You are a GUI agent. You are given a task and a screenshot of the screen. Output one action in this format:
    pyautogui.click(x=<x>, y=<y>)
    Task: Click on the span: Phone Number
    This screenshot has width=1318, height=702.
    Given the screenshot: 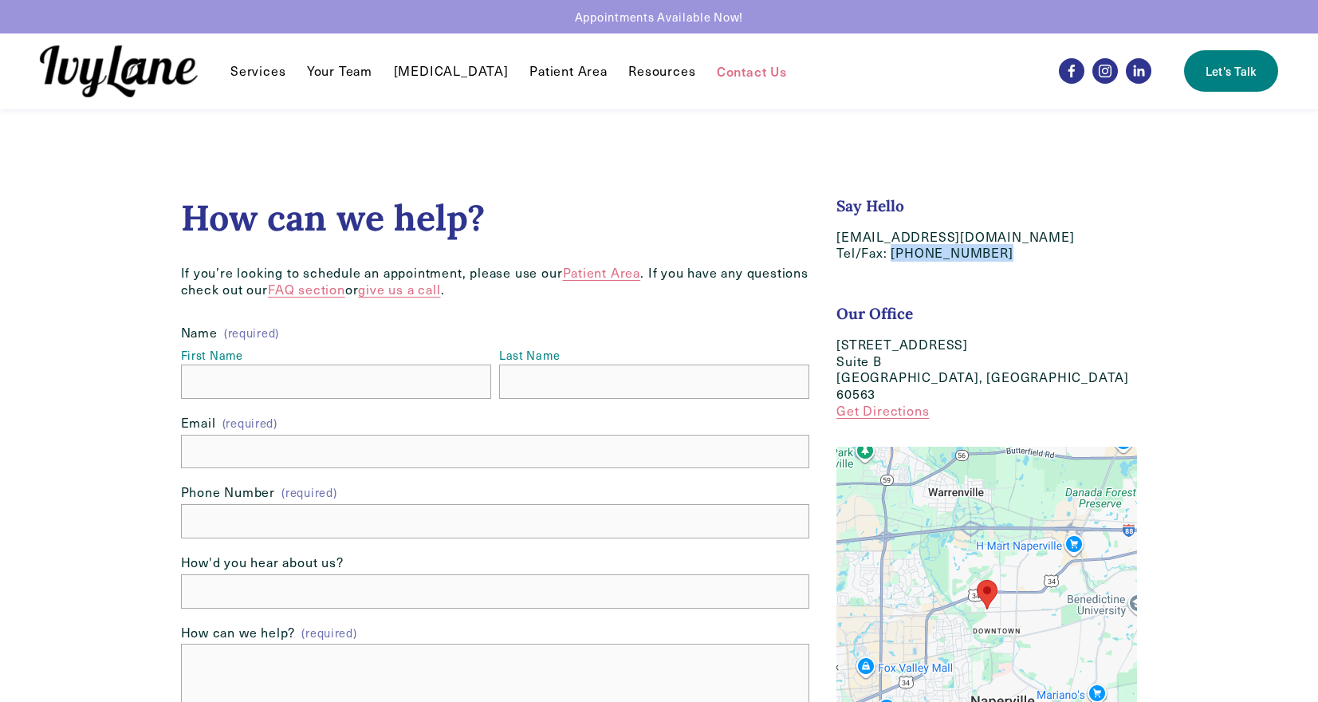 What is the action you would take?
    pyautogui.click(x=228, y=492)
    